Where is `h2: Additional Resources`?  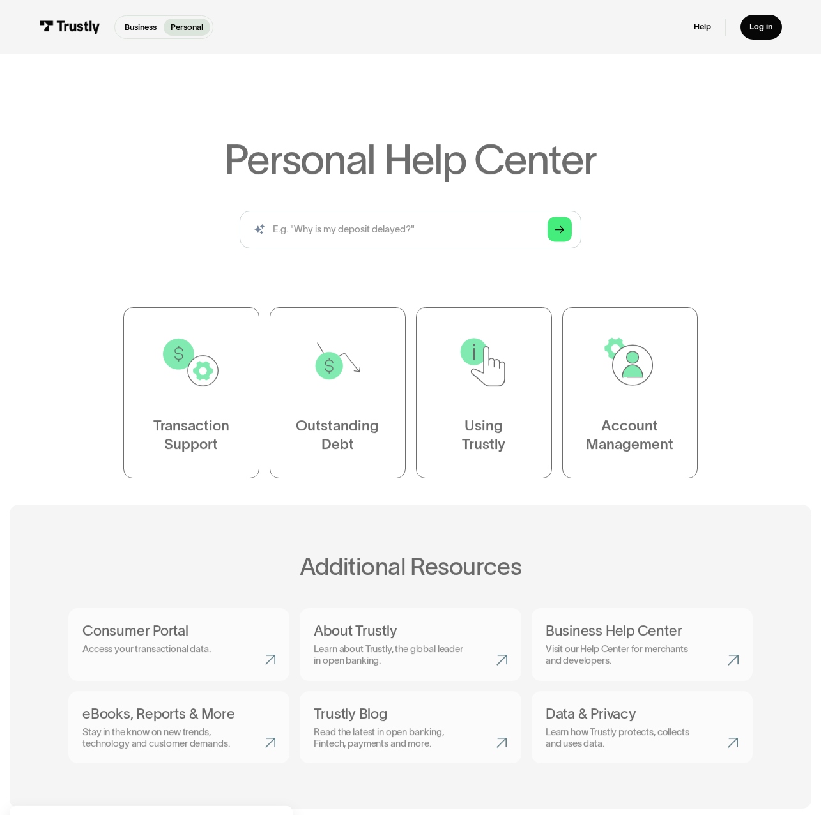
h2: Additional Resources is located at coordinates (410, 567).